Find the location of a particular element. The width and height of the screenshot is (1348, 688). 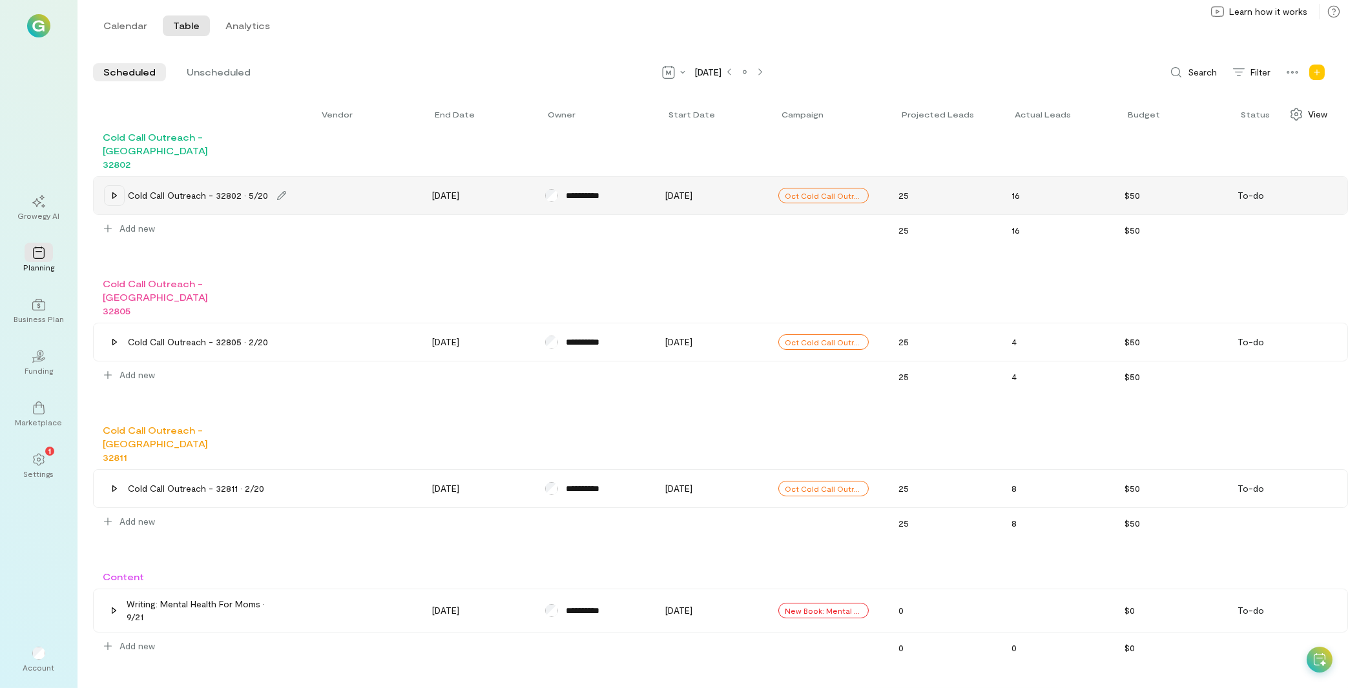

span: Campaign is located at coordinates (802, 114).